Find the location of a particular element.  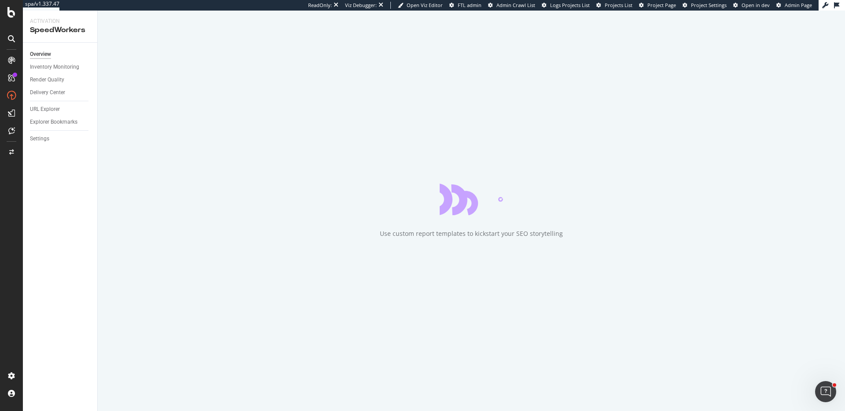

div: Use custom report templates to kickstart your SEO storytelling is located at coordinates (471, 234).